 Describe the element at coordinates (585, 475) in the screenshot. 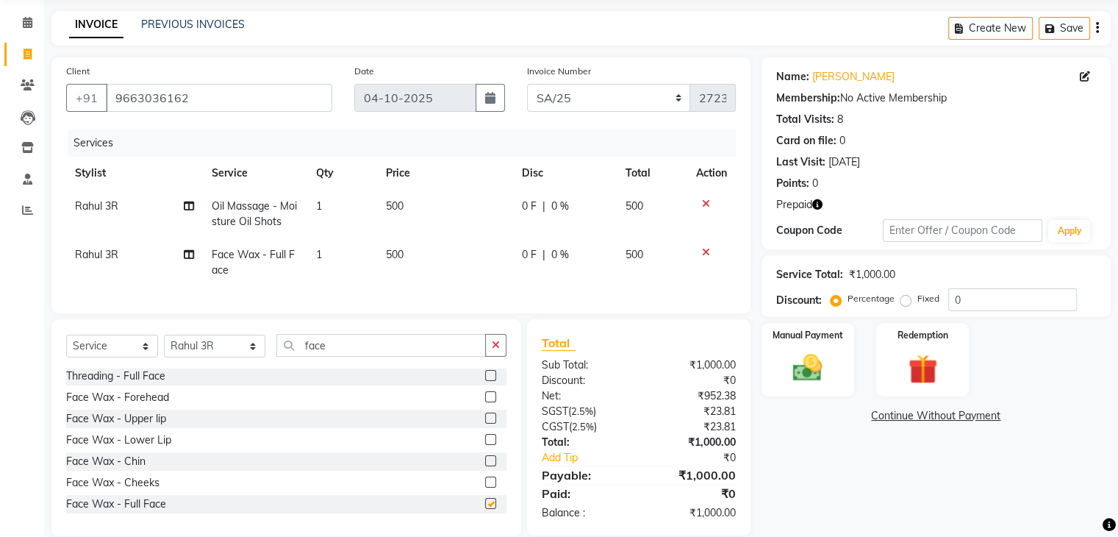

I see `div: Payable:` at that location.